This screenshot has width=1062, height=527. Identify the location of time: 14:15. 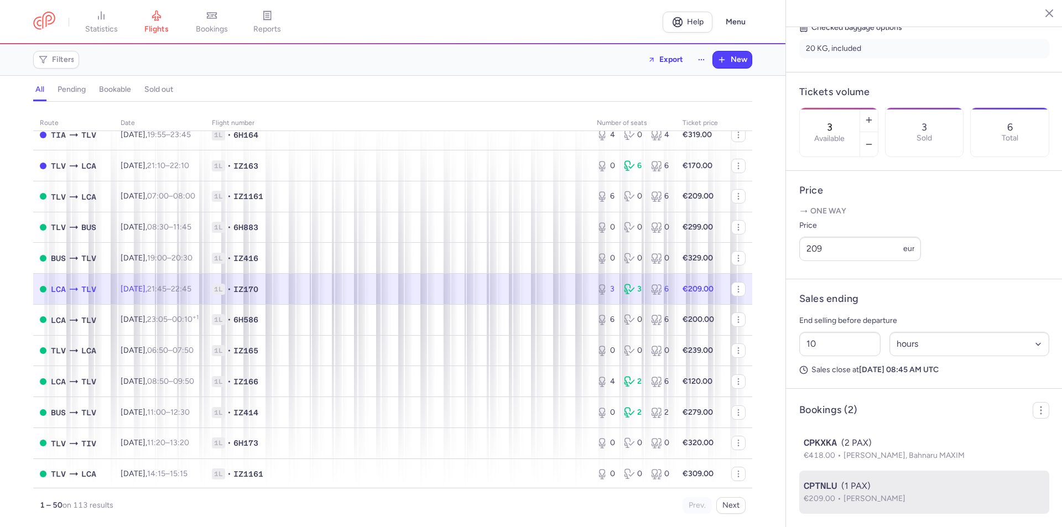
(156, 474).